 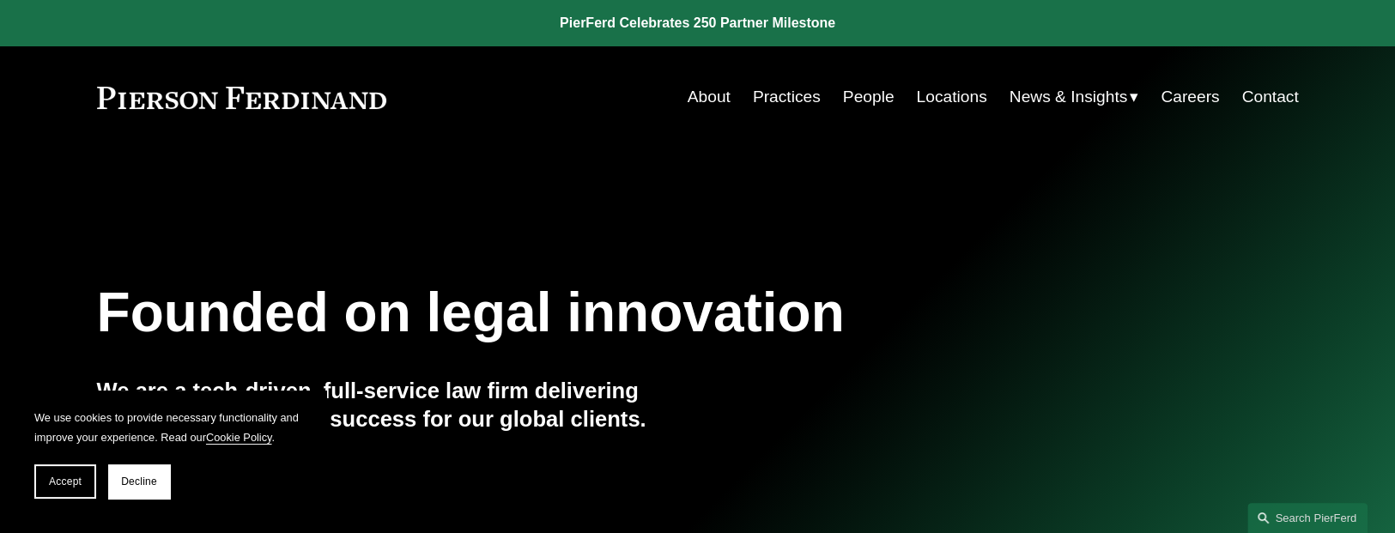 What do you see at coordinates (1069, 97) in the screenshot?
I see `span: News & Insights` at bounding box center [1069, 97].